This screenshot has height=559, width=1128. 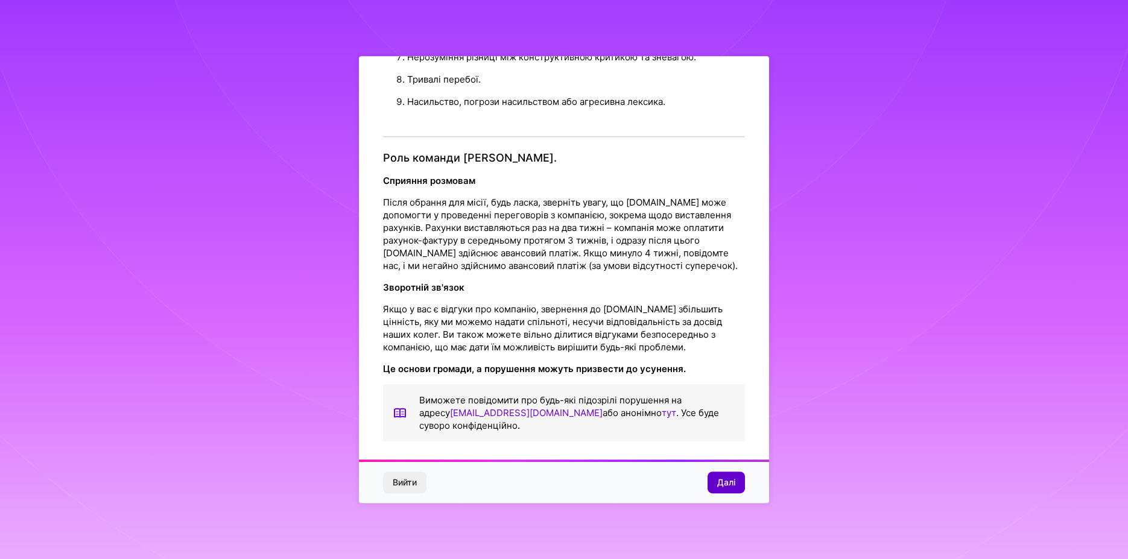 I want to click on font: Нерозуміння різниці між конструктивною критикою та зневагою., so click(x=551, y=57).